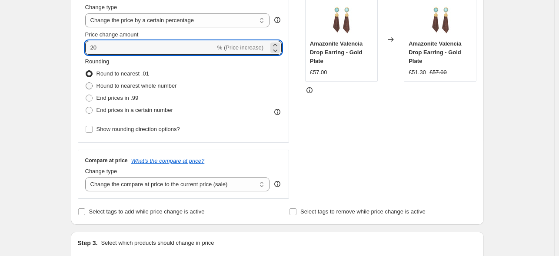  What do you see at coordinates (136, 86) in the screenshot?
I see `span: Round to nearest whole number` at bounding box center [136, 86].